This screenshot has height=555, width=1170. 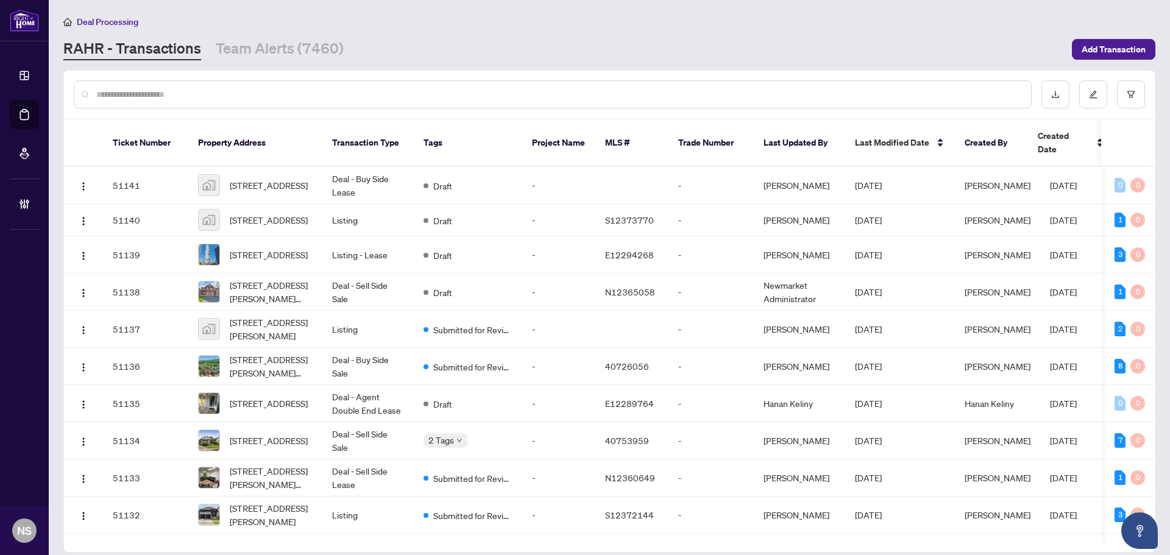 I want to click on td: 51137, so click(x=146, y=329).